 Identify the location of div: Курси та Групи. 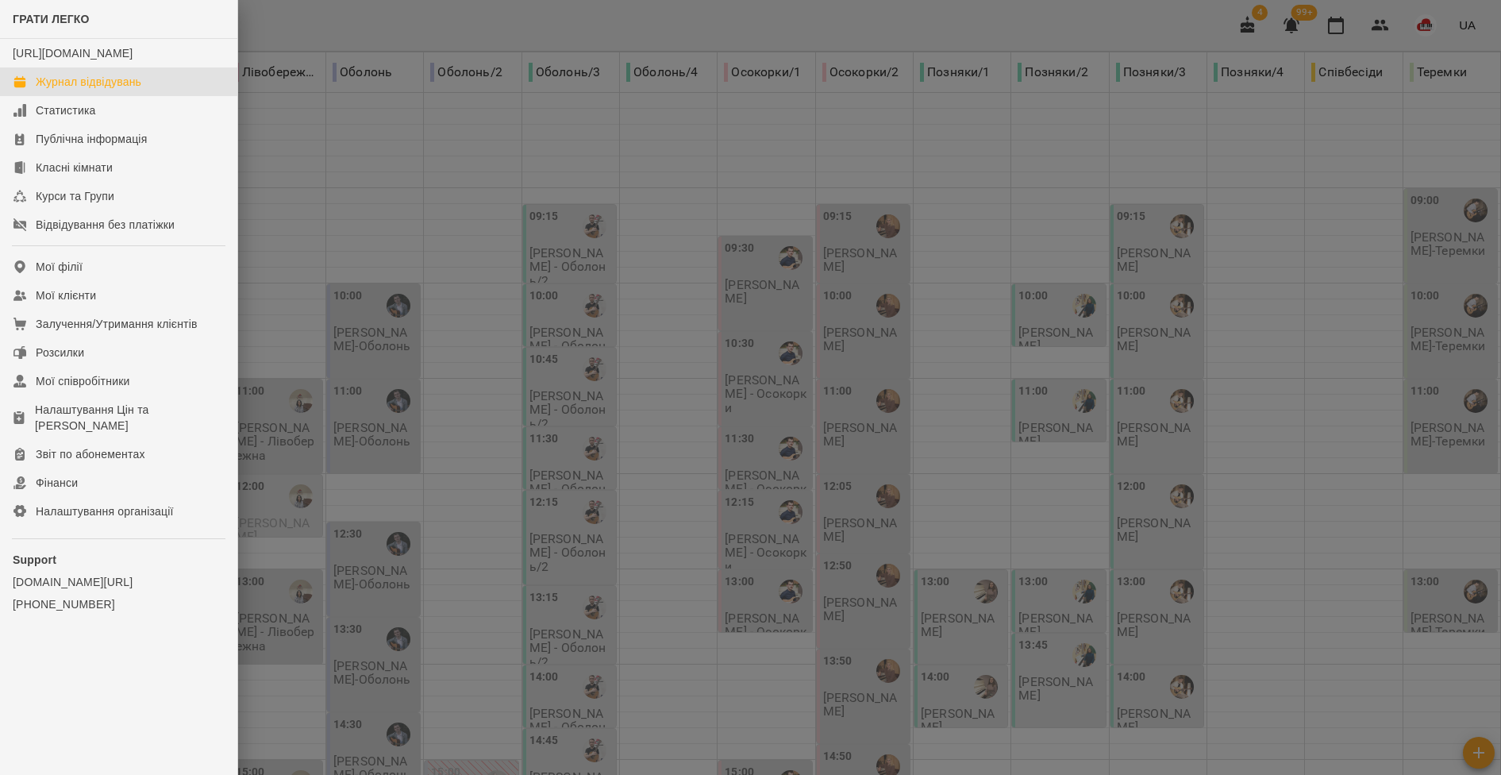
(75, 196).